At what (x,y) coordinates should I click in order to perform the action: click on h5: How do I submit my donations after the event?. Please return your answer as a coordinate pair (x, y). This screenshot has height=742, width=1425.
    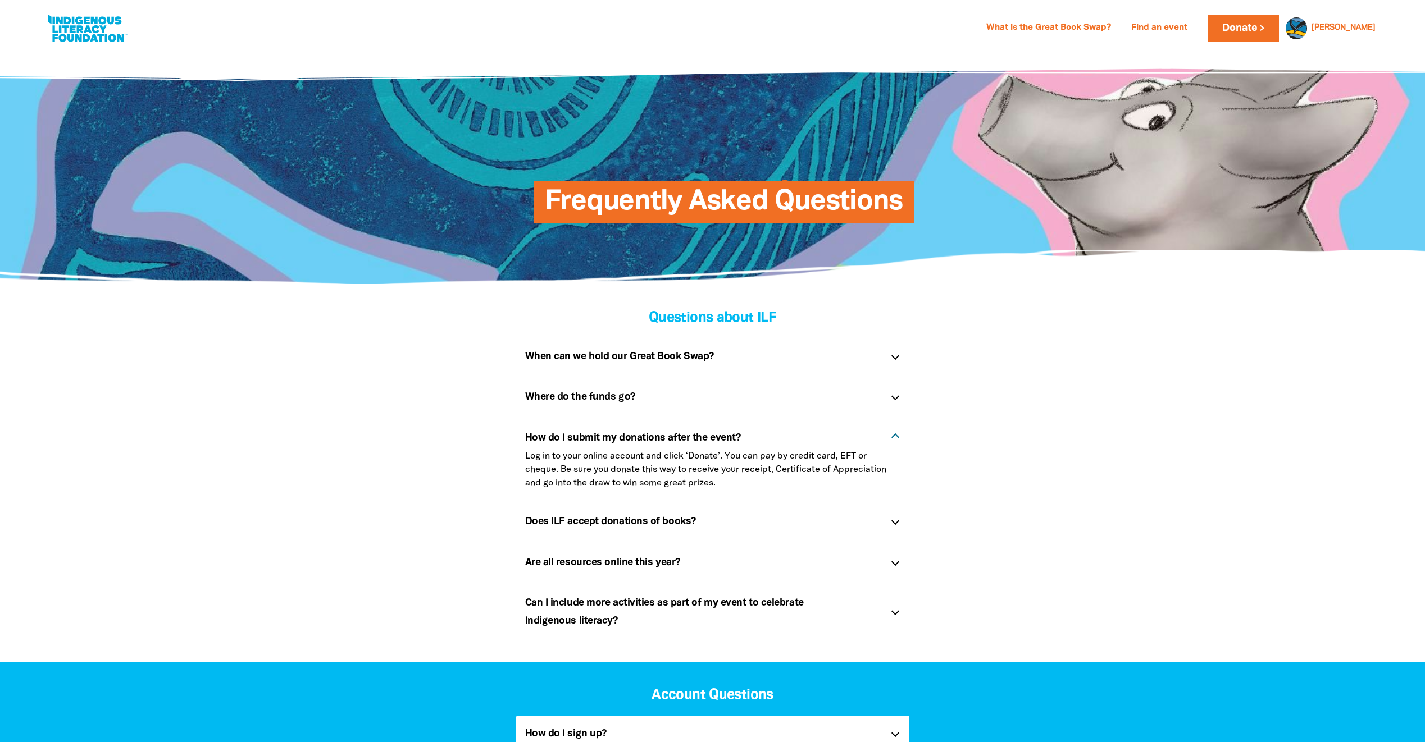
    Looking at the image, I should click on (703, 438).